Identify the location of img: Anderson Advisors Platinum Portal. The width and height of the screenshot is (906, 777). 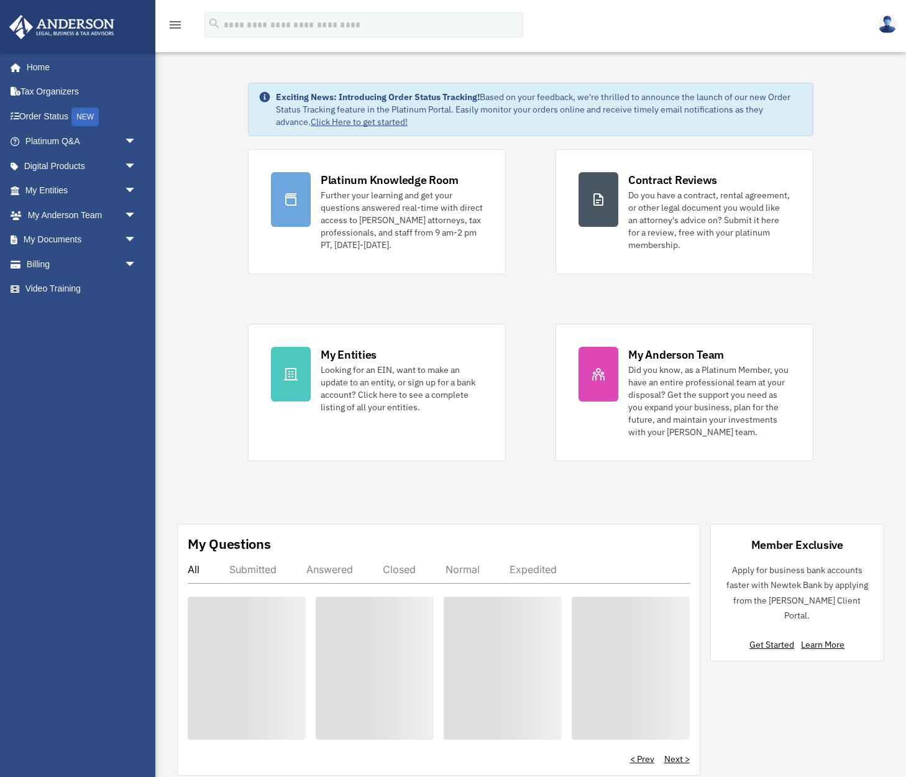
(62, 27).